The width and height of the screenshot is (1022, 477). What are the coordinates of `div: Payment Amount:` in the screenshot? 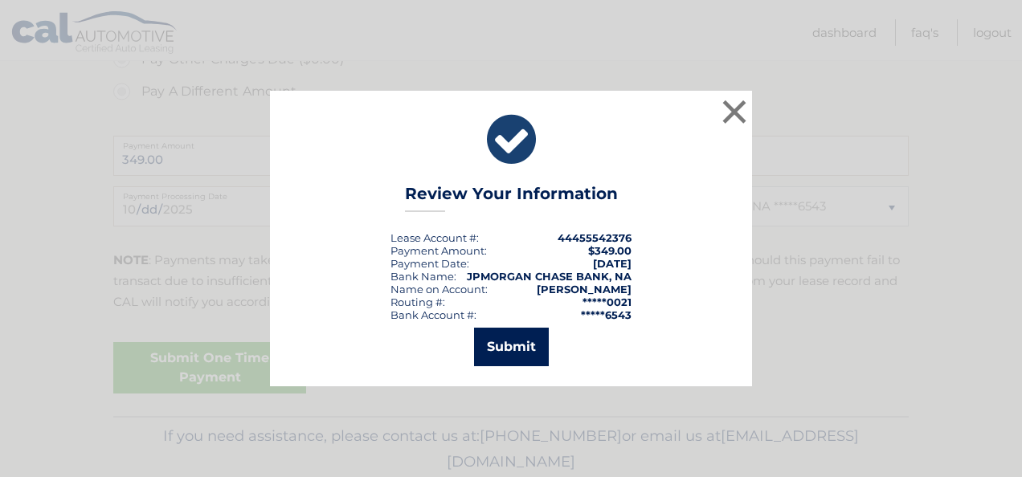 It's located at (439, 251).